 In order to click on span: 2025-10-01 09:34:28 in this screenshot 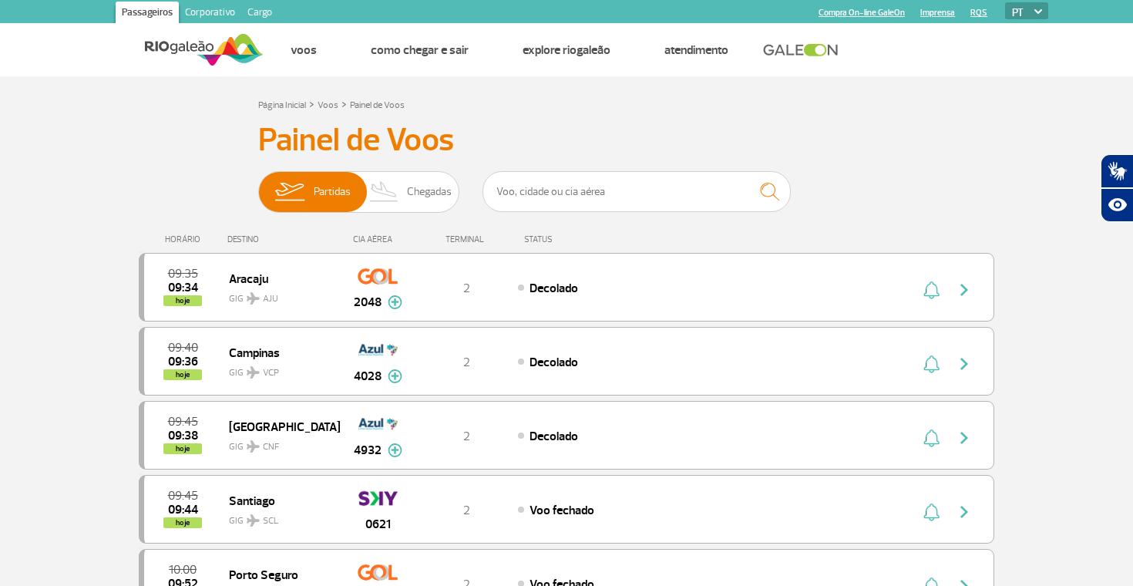, I will do `click(183, 287)`.